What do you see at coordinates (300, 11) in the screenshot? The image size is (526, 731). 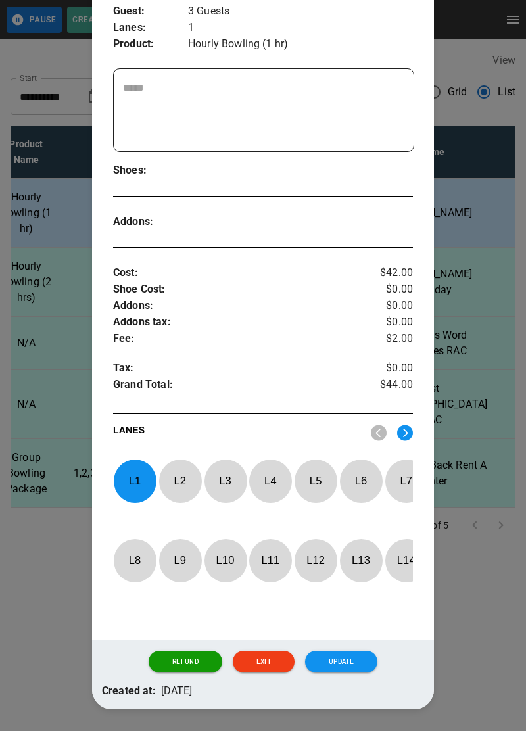 I see `p: 3 Guests` at bounding box center [300, 11].